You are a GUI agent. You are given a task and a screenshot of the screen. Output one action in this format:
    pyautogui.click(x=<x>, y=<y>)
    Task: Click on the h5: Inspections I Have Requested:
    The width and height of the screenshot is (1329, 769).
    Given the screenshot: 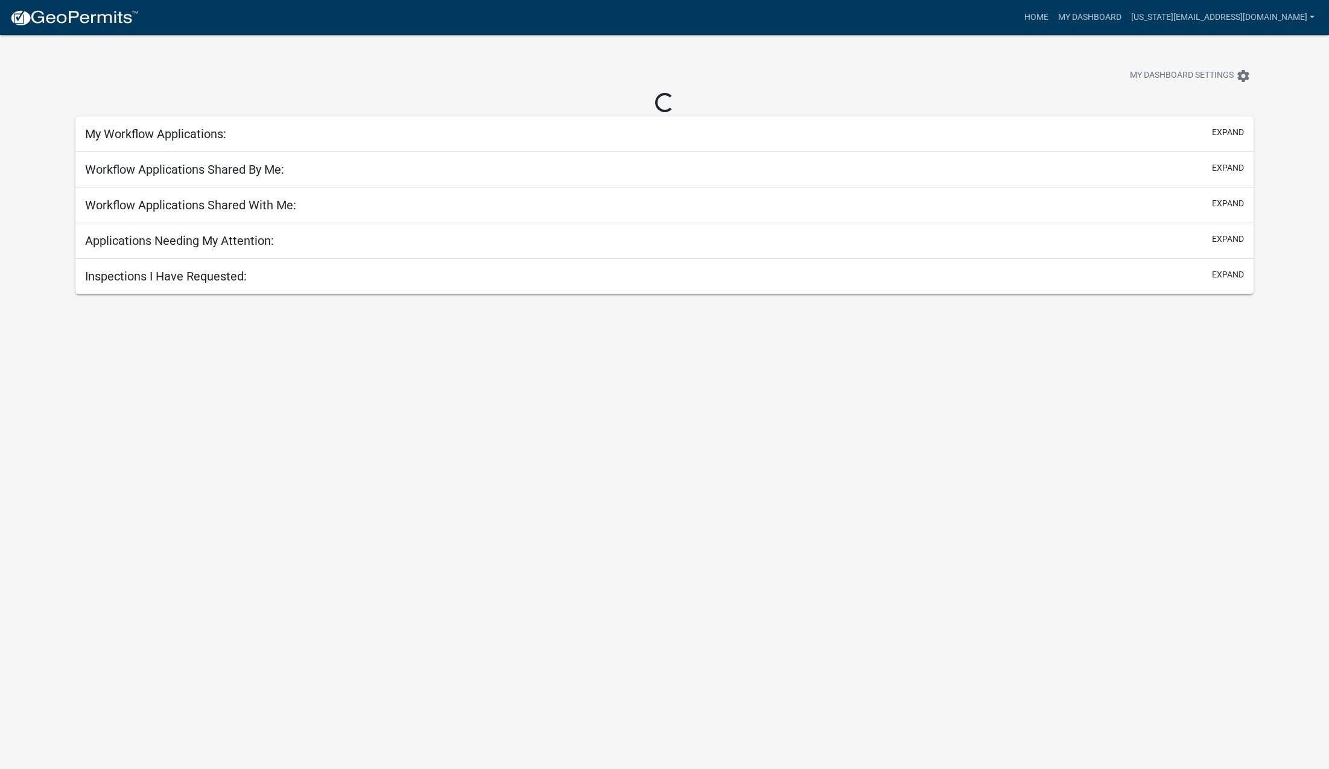 What is the action you would take?
    pyautogui.click(x=166, y=276)
    